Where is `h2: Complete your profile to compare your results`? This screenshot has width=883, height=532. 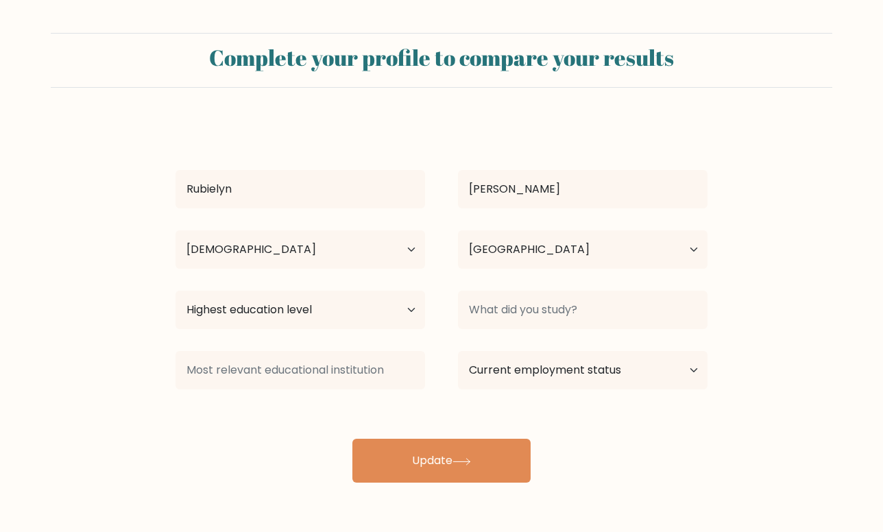 h2: Complete your profile to compare your results is located at coordinates (441, 58).